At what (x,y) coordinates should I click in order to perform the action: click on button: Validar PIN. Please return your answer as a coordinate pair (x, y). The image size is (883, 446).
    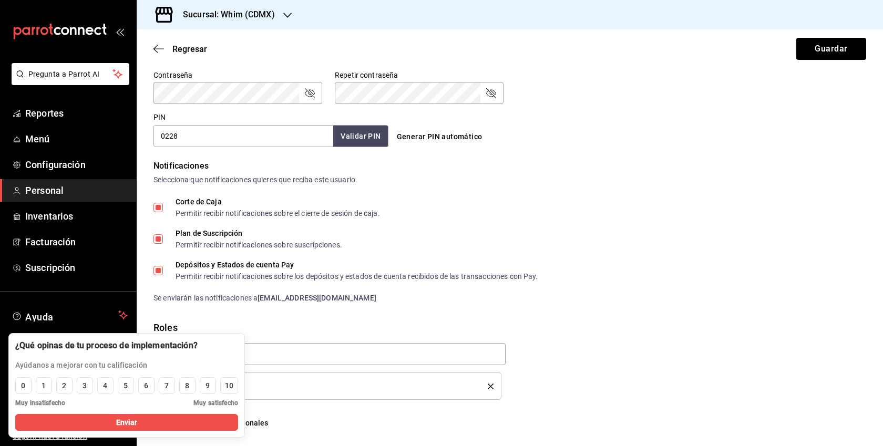
    Looking at the image, I should click on (360, 136).